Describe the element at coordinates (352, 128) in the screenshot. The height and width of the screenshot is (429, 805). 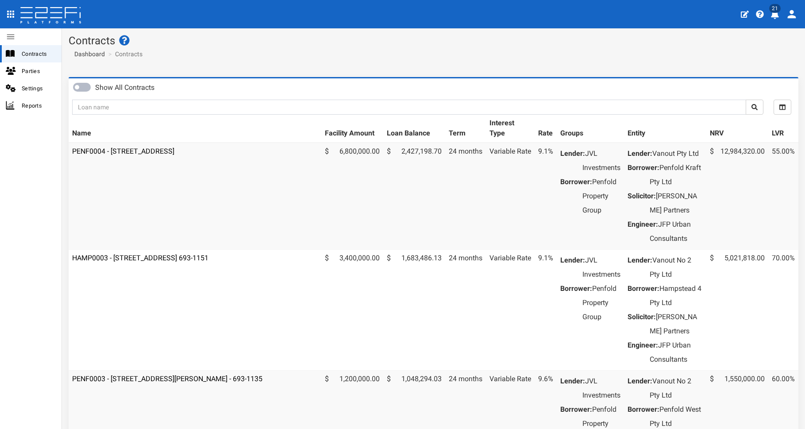
I see `th: Facility Amount` at that location.